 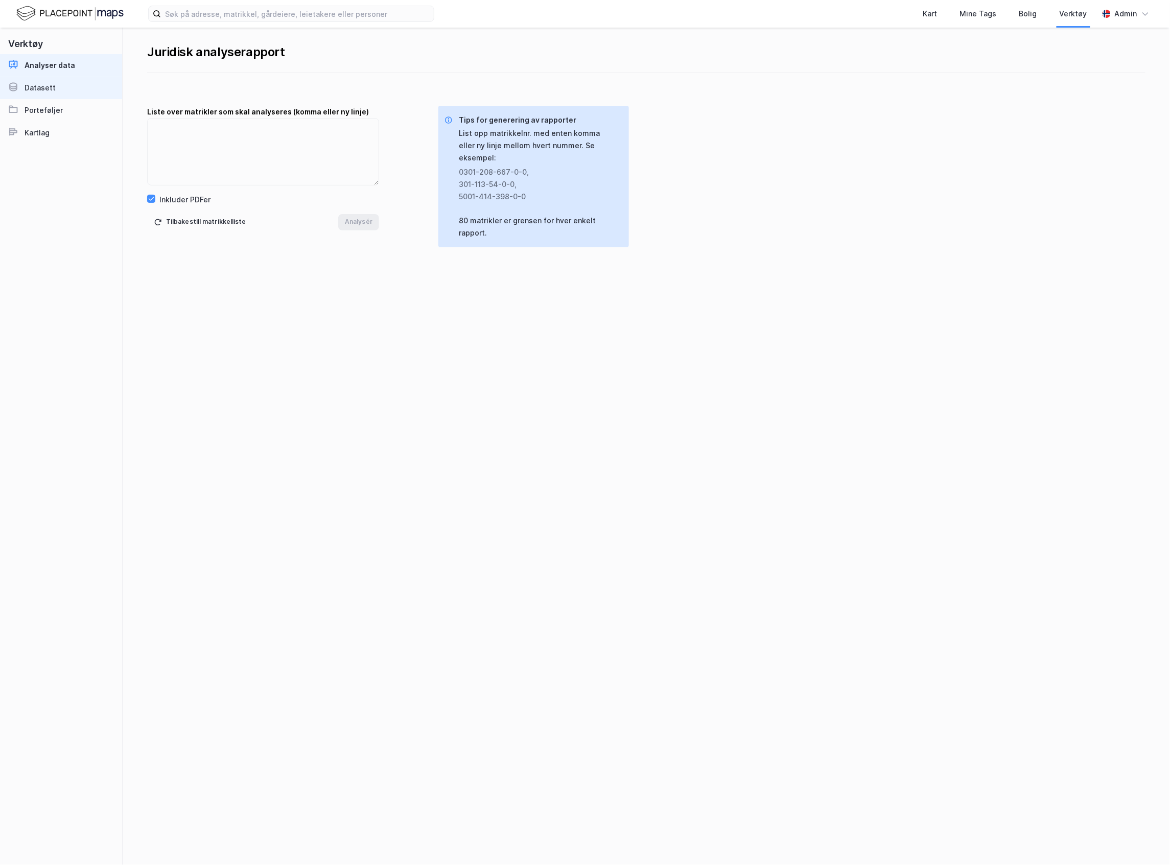 I want to click on div: Porteføljer, so click(x=43, y=110).